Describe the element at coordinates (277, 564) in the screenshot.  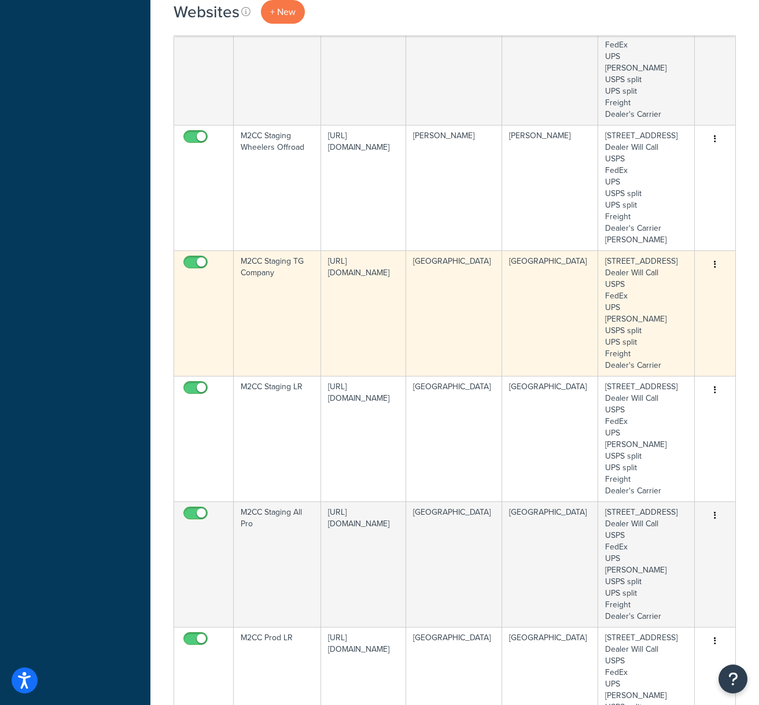
I see `td: M2CC Staging All Pro` at that location.